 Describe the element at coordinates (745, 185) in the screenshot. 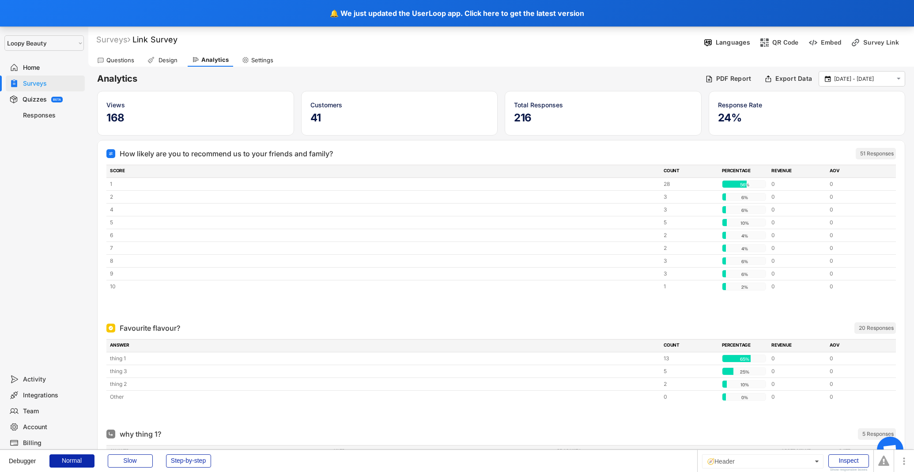

I see `div: 56%` at that location.